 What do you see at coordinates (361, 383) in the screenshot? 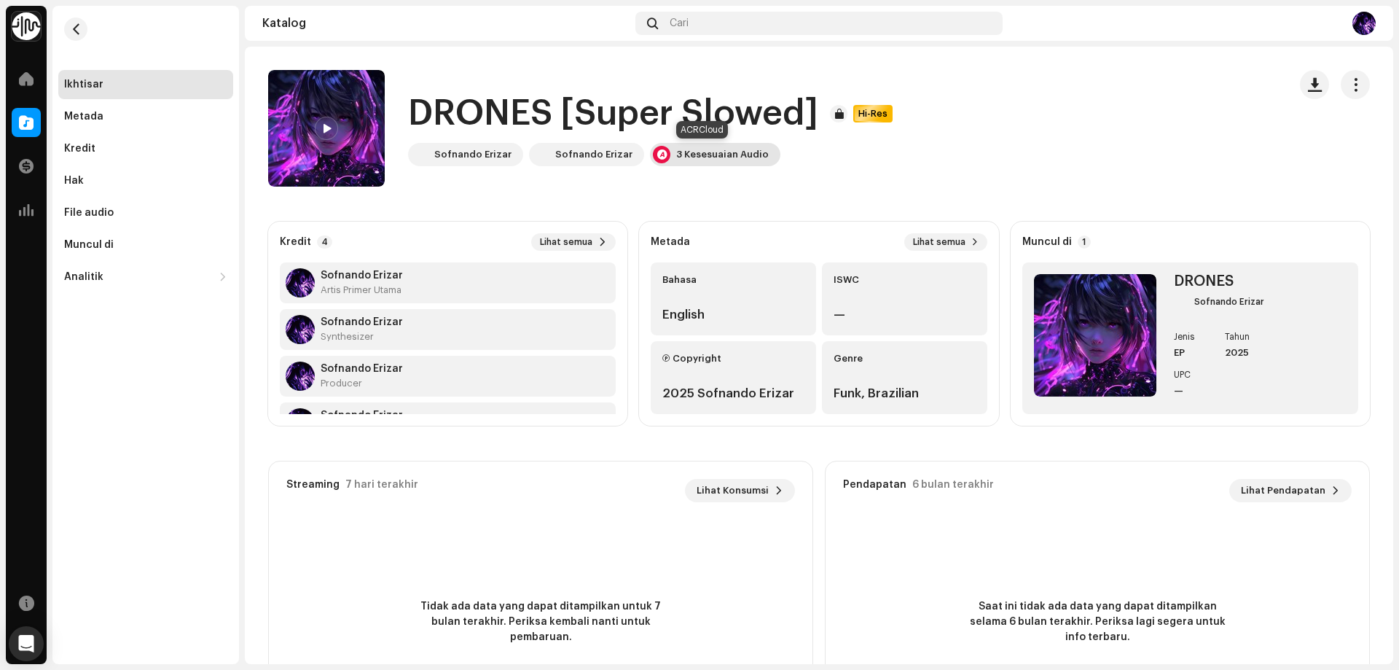
I see `div: Producer` at bounding box center [361, 383].